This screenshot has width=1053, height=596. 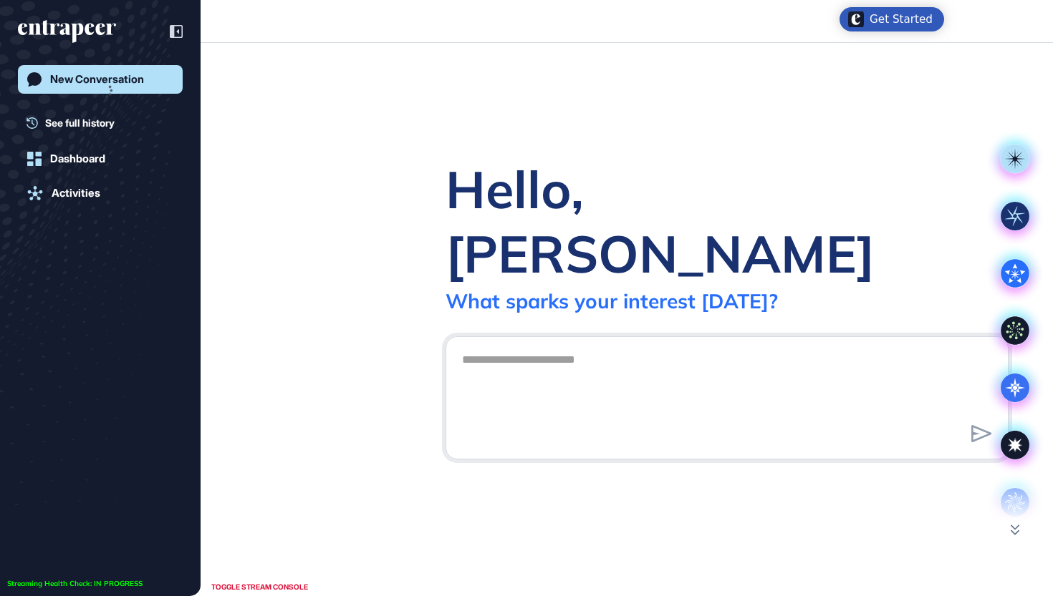 I want to click on div: Activities, so click(x=76, y=193).